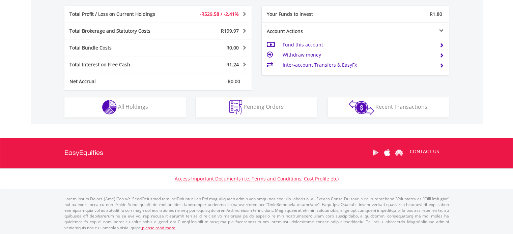  Describe the element at coordinates (84, 153) in the screenshot. I see `div: EasyEquities` at that location.